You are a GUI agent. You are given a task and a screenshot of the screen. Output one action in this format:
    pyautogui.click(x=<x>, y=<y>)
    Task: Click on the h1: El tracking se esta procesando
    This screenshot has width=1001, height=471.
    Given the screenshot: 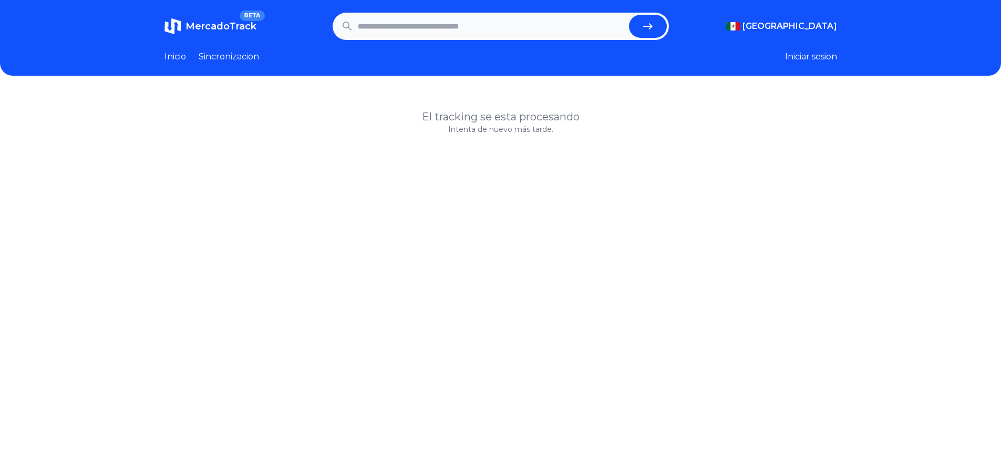 What is the action you would take?
    pyautogui.click(x=501, y=117)
    